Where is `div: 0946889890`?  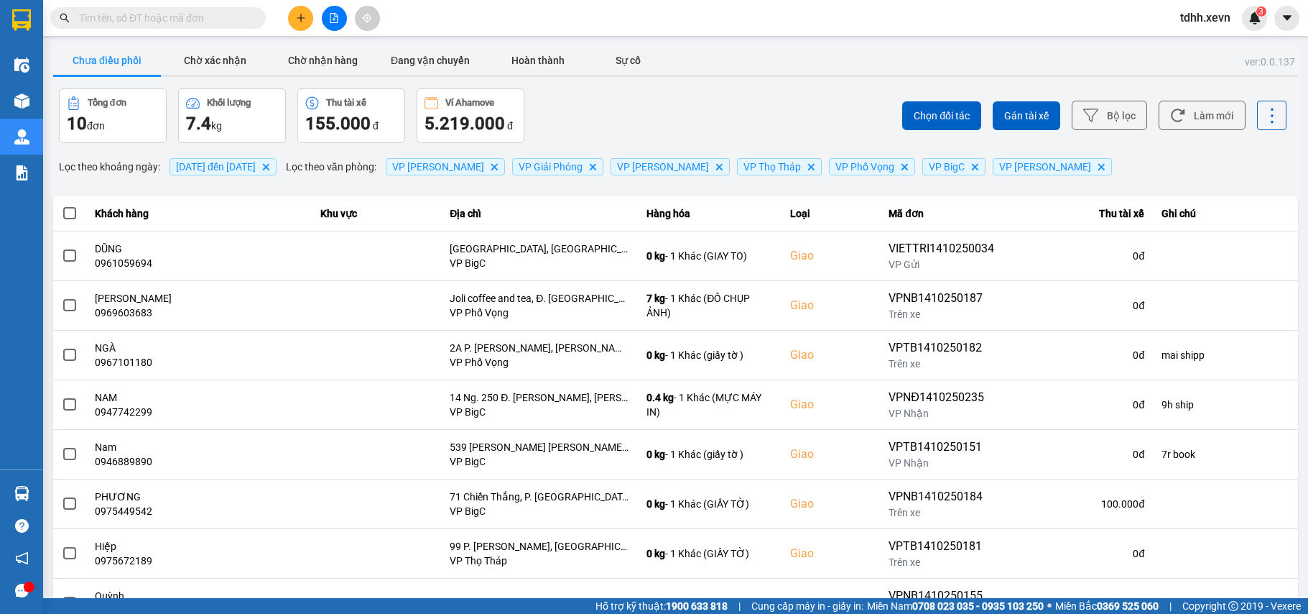
div: 0946889890 is located at coordinates (199, 461).